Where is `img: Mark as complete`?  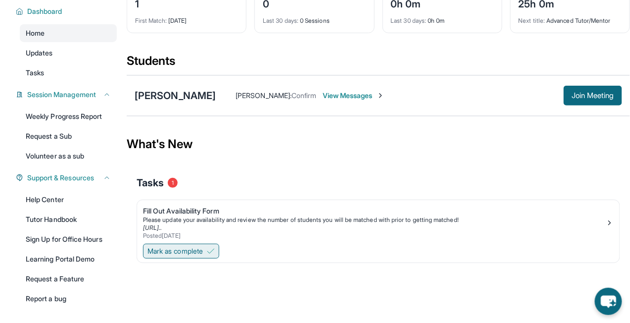
img: Mark as complete is located at coordinates (211, 251).